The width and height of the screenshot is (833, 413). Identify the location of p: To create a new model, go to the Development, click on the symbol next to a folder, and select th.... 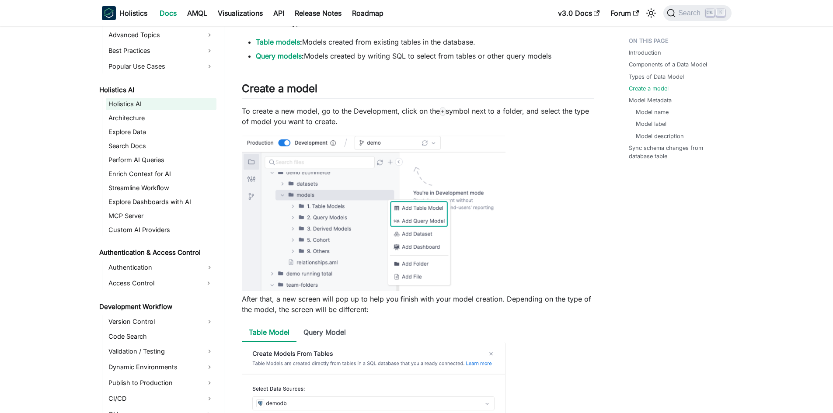
(418, 116).